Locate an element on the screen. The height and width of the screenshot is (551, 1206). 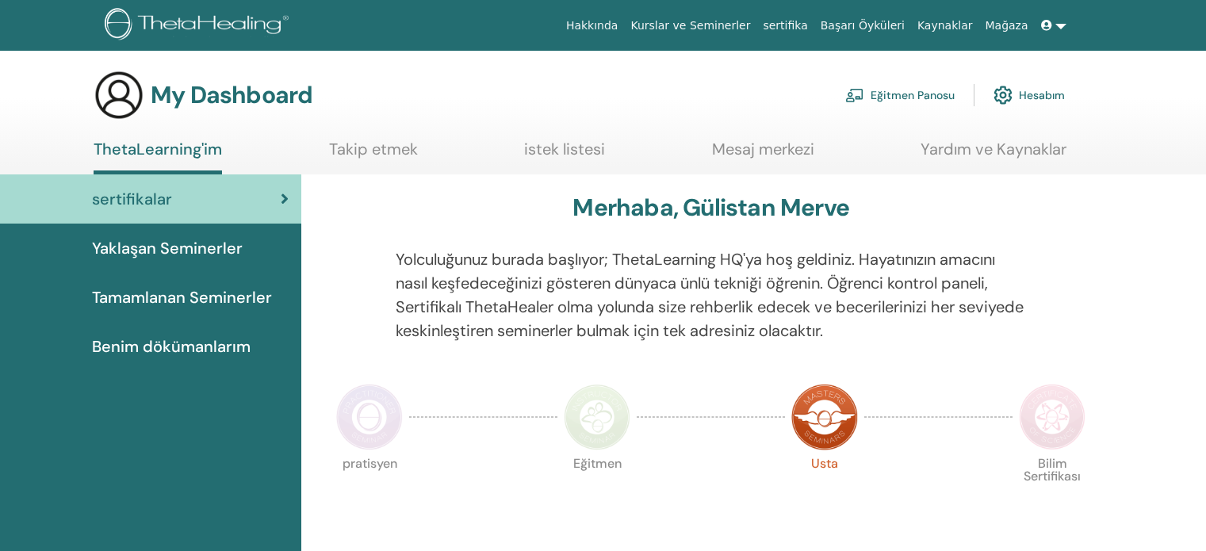
p: Usta is located at coordinates (825, 491).